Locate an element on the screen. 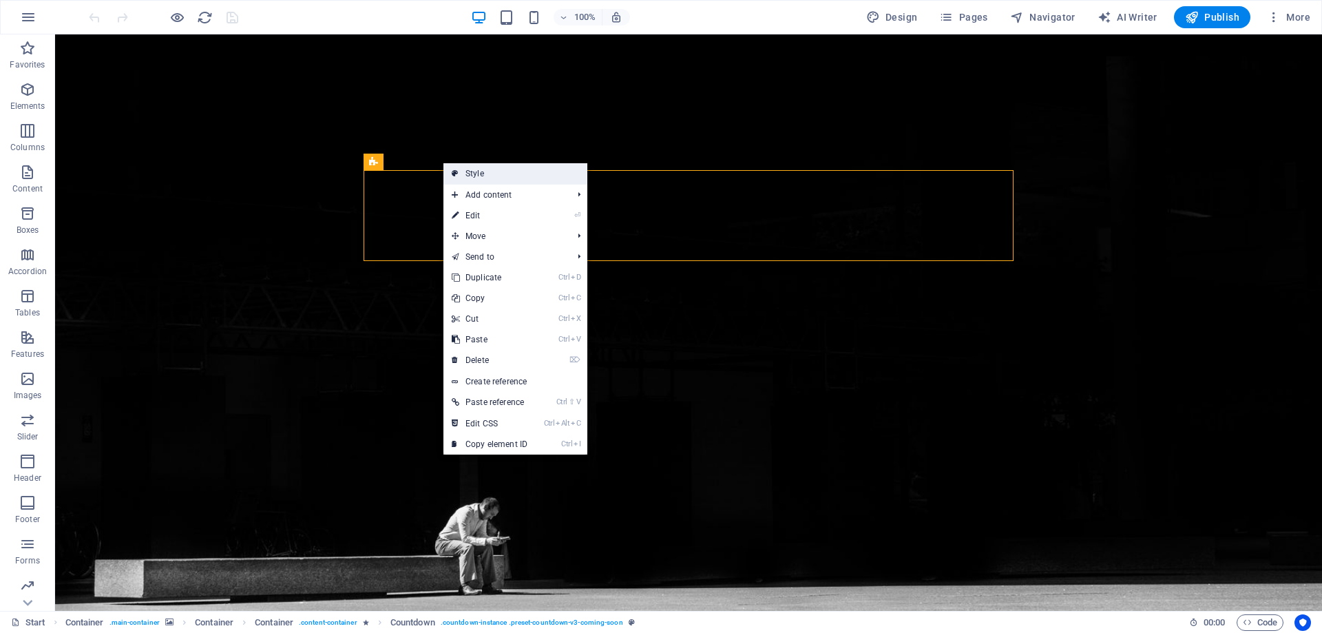  i: This element contains a background is located at coordinates (169, 622).